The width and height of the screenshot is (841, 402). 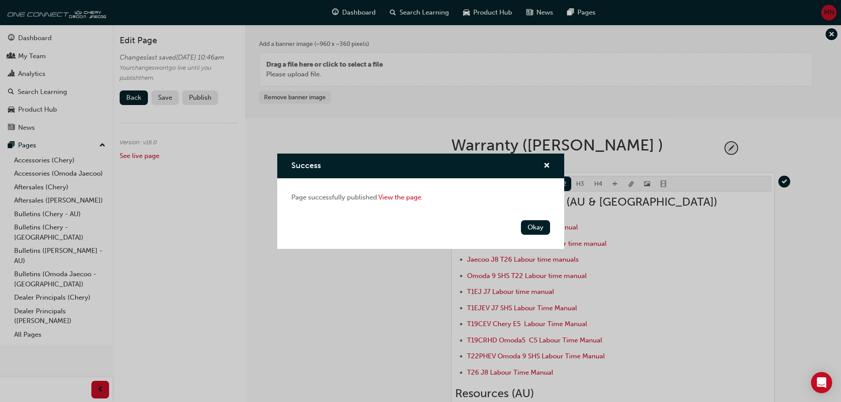 What do you see at coordinates (400, 197) in the screenshot?
I see `a: View the page` at bounding box center [400, 197].